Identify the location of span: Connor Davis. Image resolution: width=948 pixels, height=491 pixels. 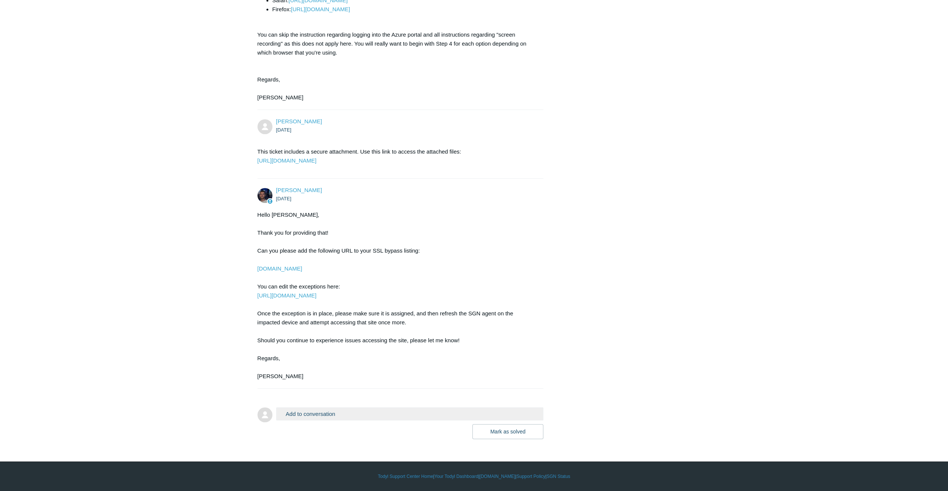
(299, 190).